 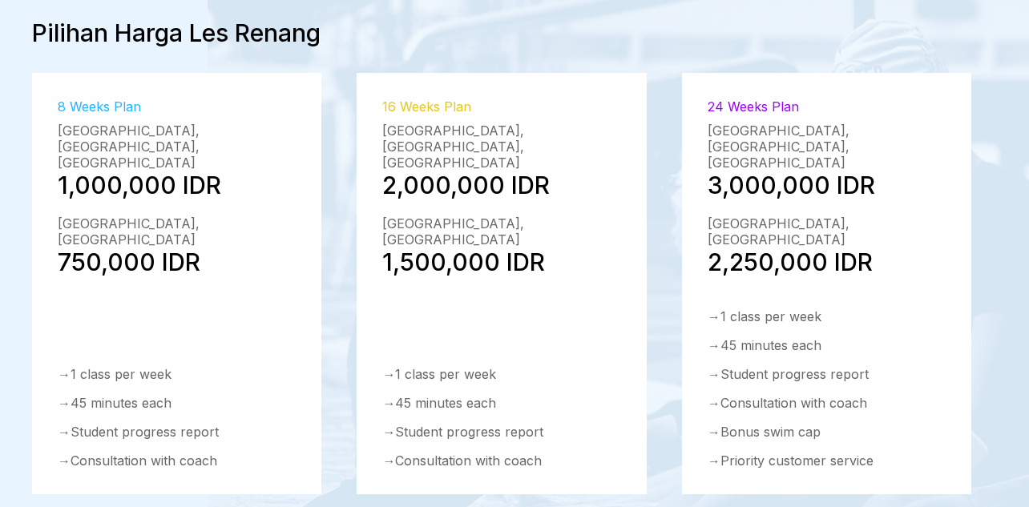 What do you see at coordinates (176, 262) in the screenshot?
I see `div: 750,000 IDR` at bounding box center [176, 262].